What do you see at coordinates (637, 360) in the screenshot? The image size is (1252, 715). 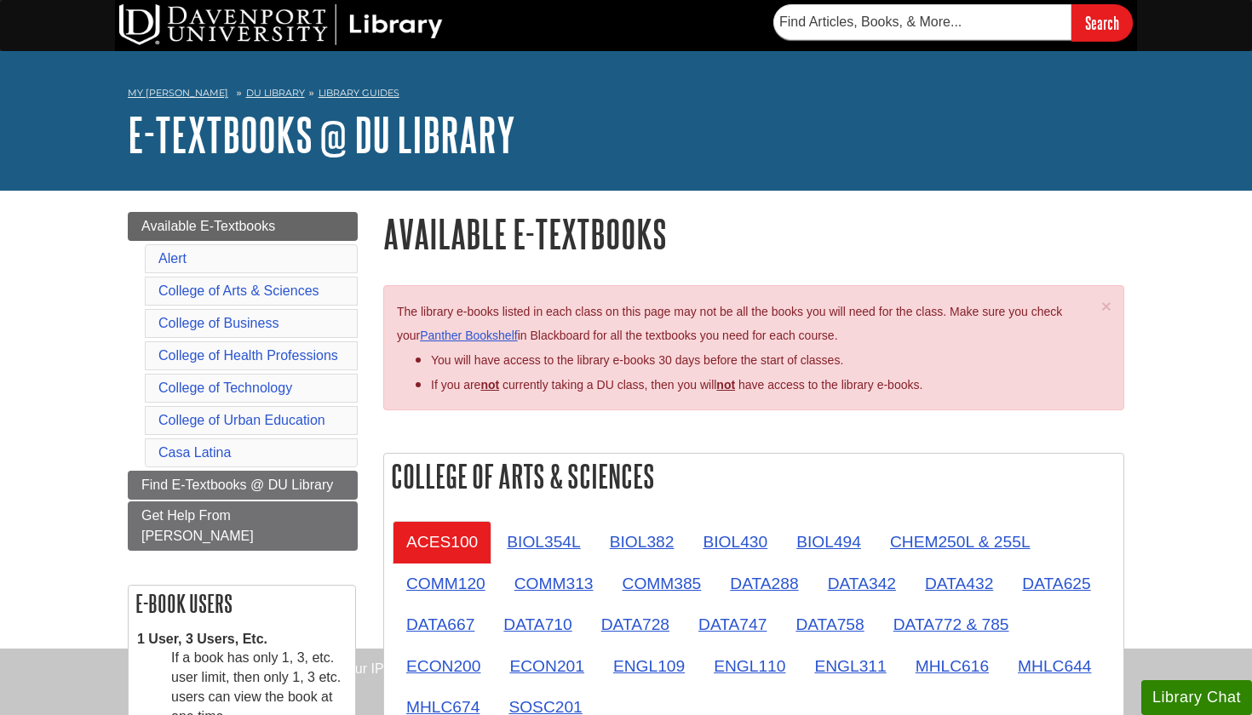 I see `span: You will have access to the library e-books 30 days before the start of classes.` at bounding box center [637, 360].